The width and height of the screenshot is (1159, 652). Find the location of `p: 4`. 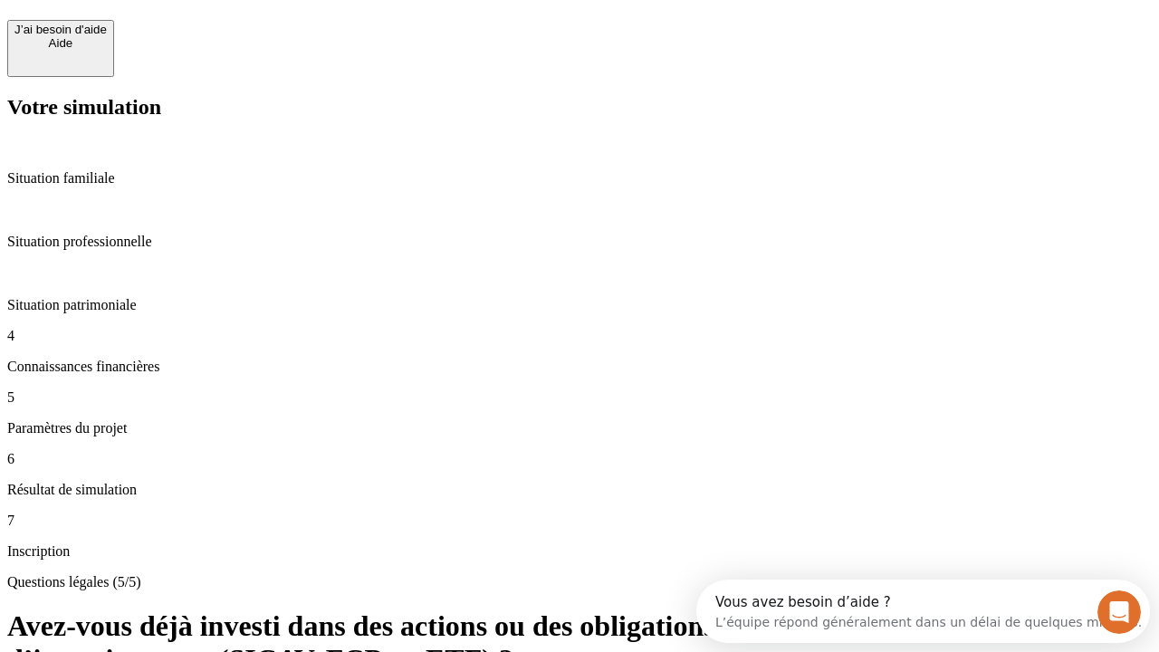

p: 4 is located at coordinates (579, 336).